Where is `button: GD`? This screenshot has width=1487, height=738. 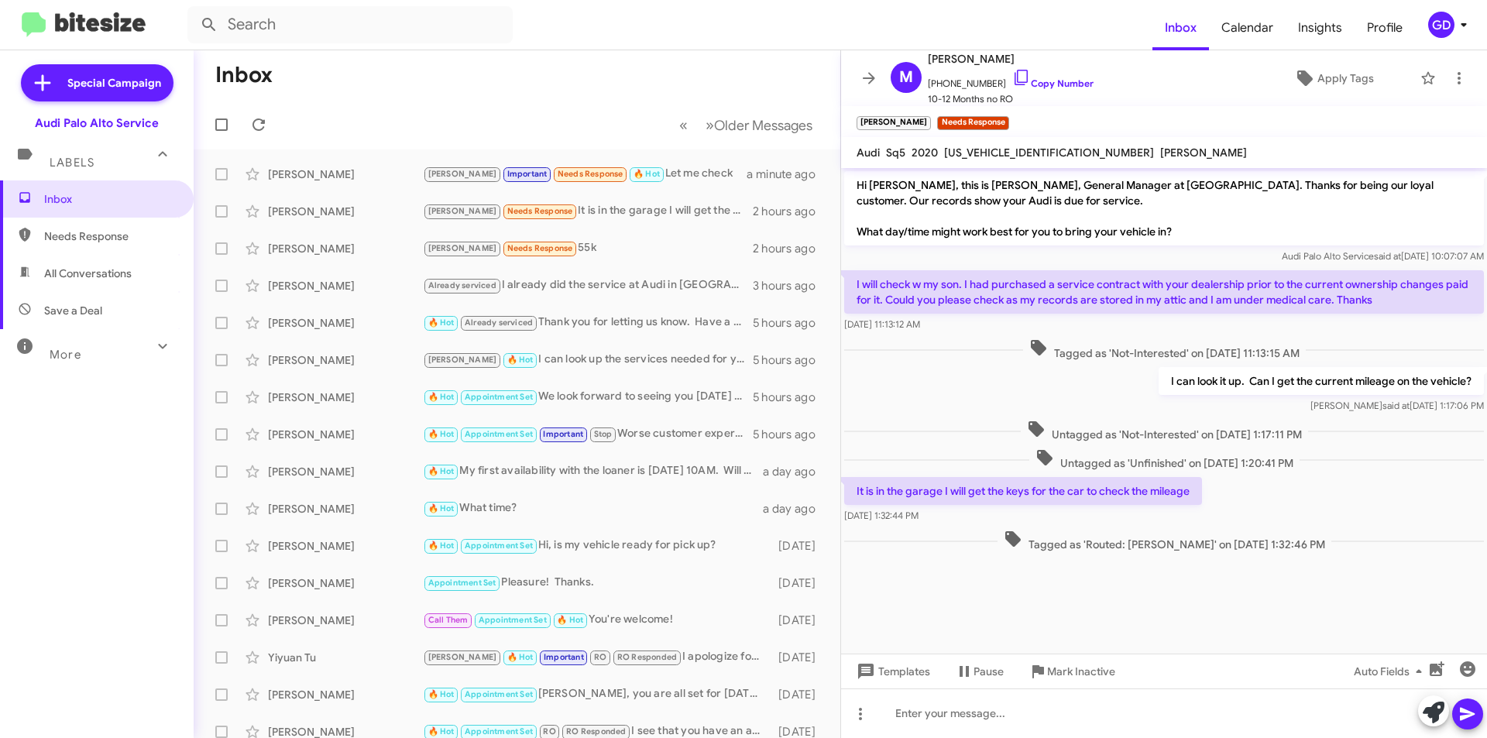
button: GD is located at coordinates (1442, 25).